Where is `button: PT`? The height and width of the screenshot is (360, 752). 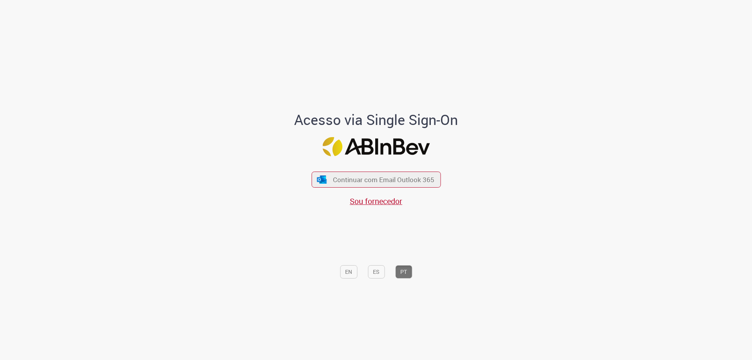 button: PT is located at coordinates (404, 272).